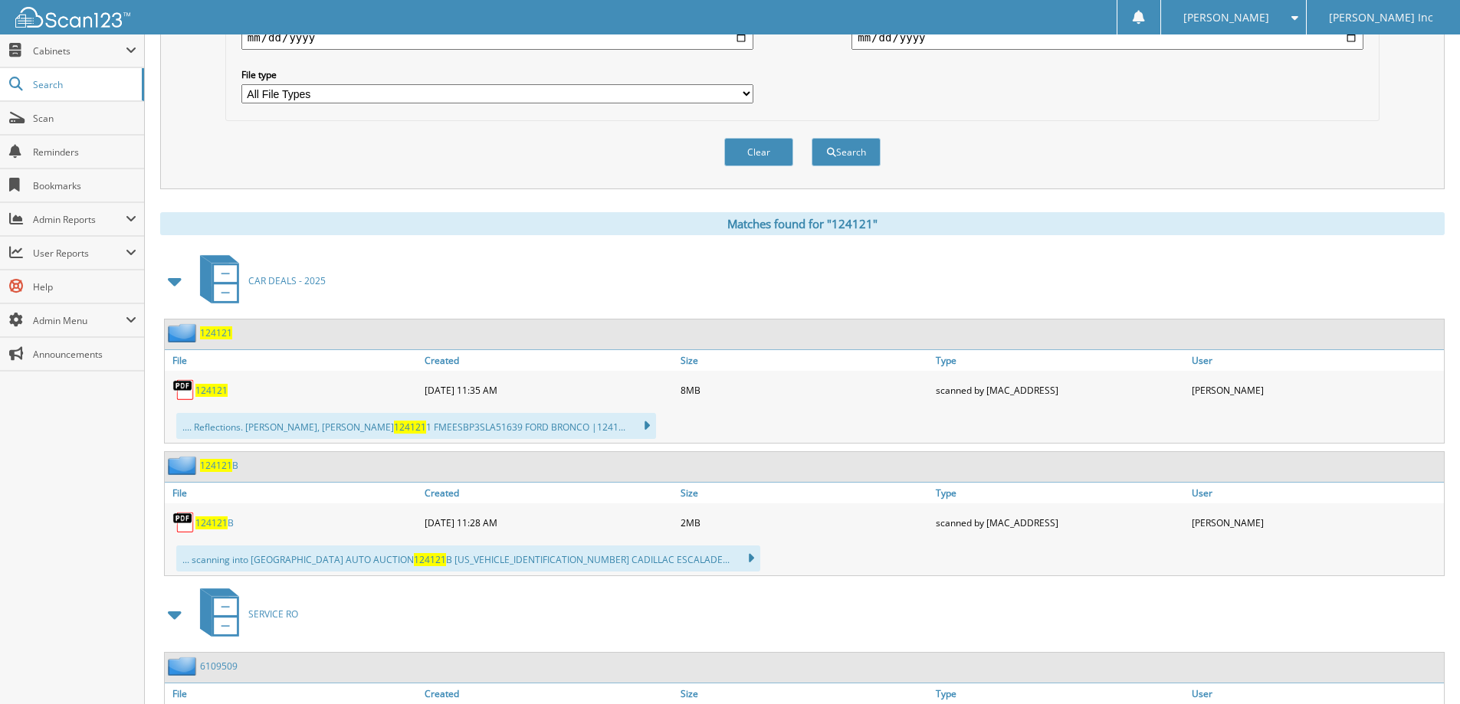 The height and width of the screenshot is (704, 1460). What do you see at coordinates (1108, 38) in the screenshot?
I see `input: end` at bounding box center [1108, 38].